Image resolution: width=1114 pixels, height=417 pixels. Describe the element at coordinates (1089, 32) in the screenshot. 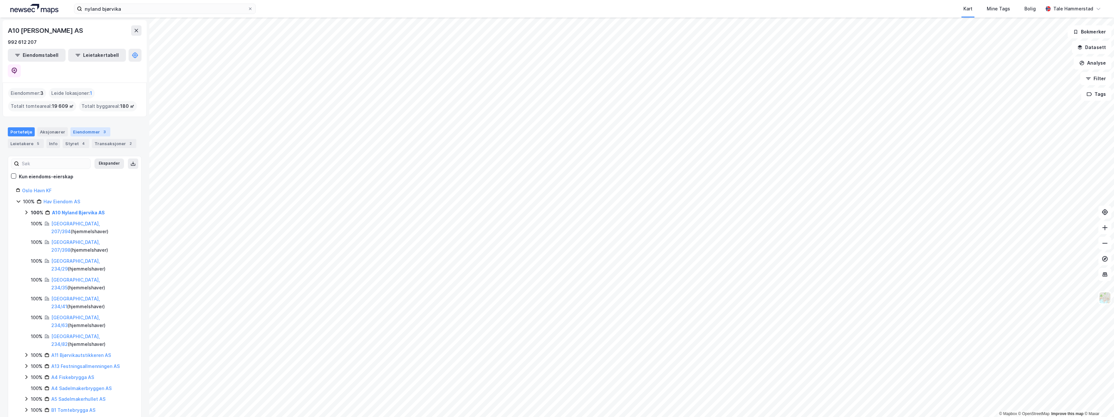

I see `button: Bokmerker` at that location.